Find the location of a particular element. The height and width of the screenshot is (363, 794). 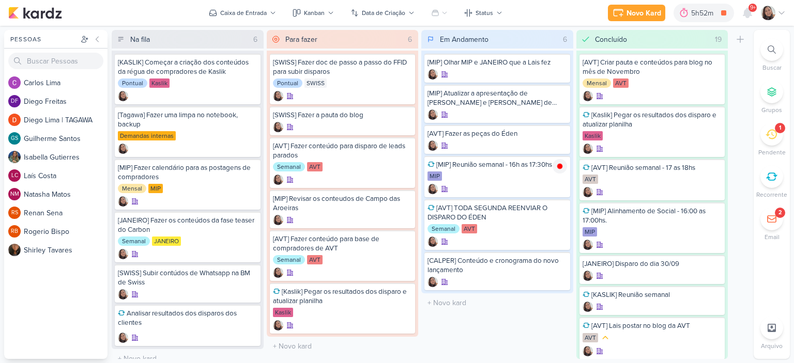

img: kardz.app is located at coordinates (35, 13).